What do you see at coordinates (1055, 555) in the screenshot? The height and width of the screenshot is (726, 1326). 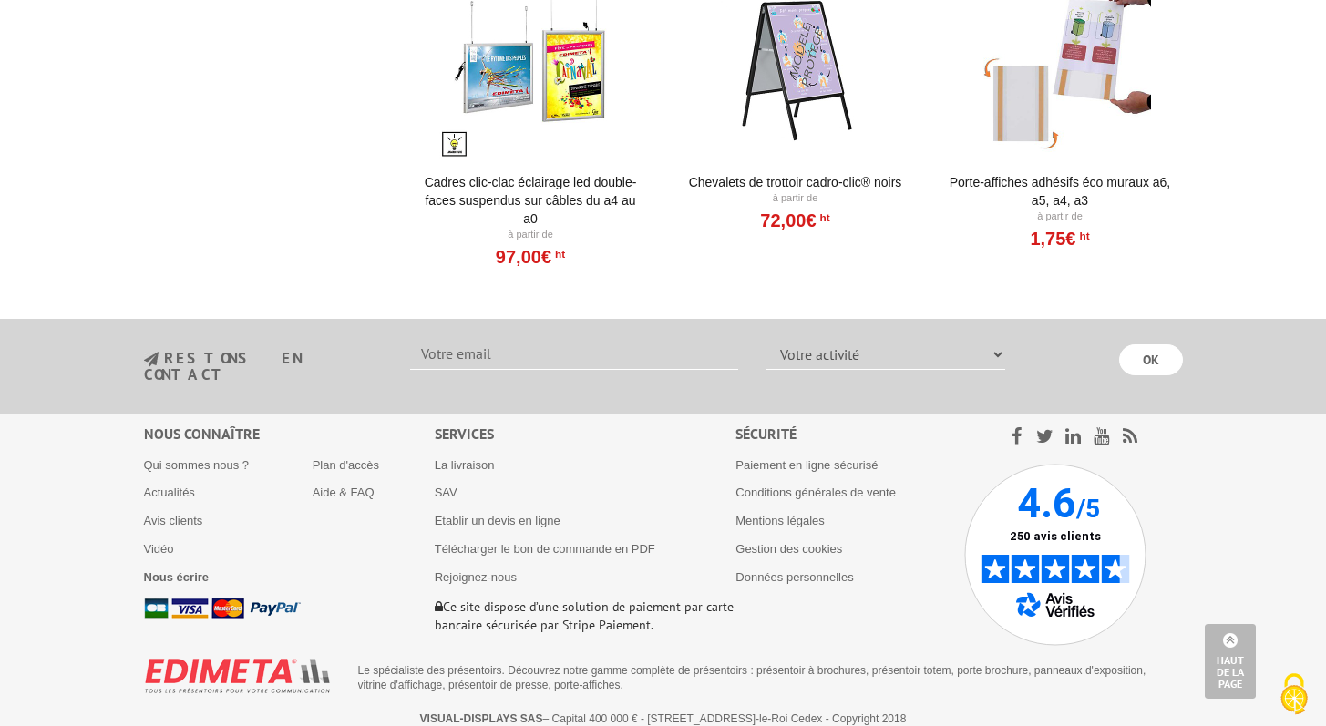 I see `img: Avis Vérifiés - 4.6 sur 5 - 250 avis clients` at bounding box center [1055, 555].